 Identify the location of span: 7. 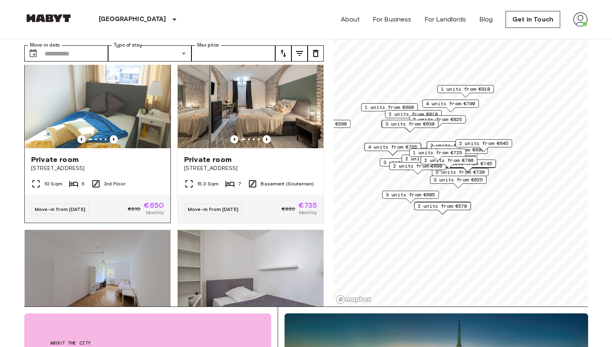
(240, 184).